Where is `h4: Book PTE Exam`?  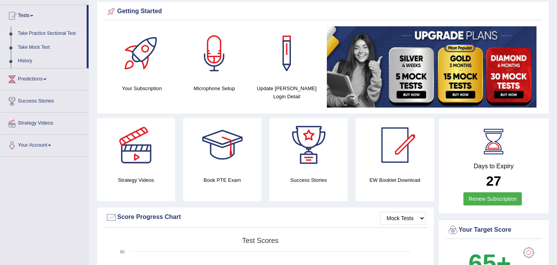 h4: Book PTE Exam is located at coordinates (222, 180).